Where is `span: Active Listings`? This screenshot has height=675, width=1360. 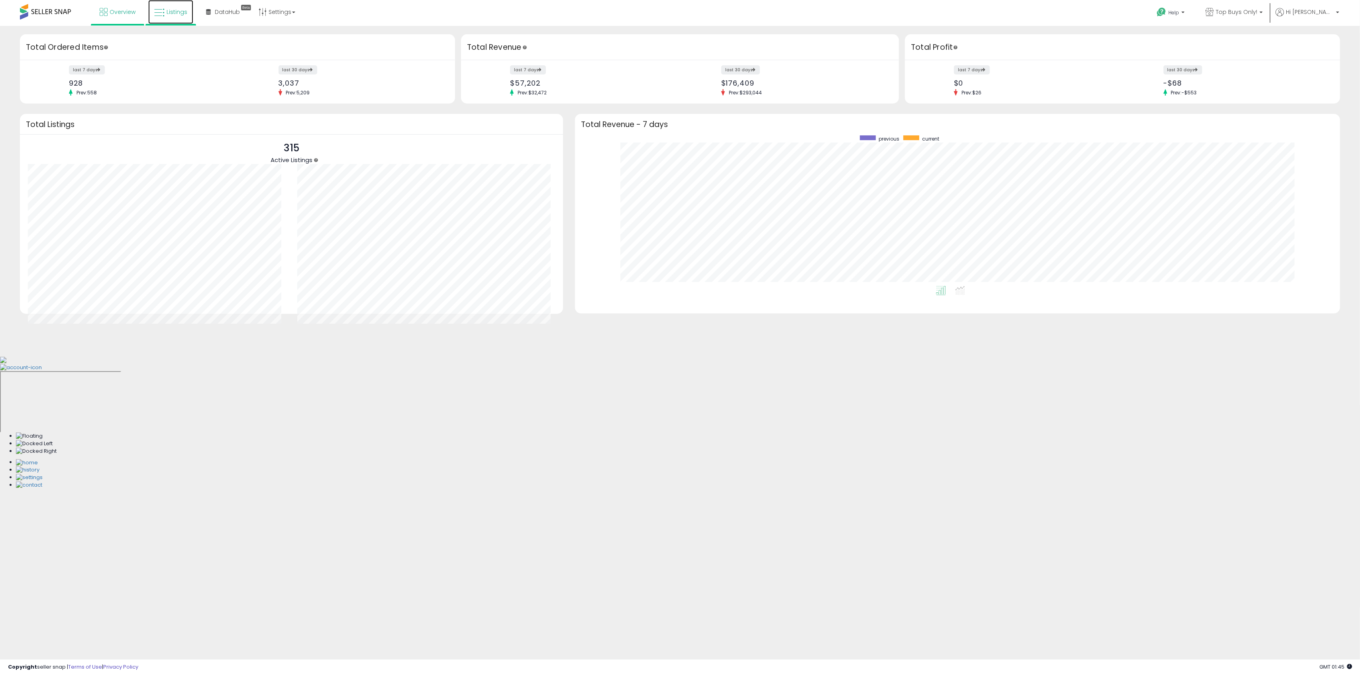 span: Active Listings is located at coordinates (291, 160).